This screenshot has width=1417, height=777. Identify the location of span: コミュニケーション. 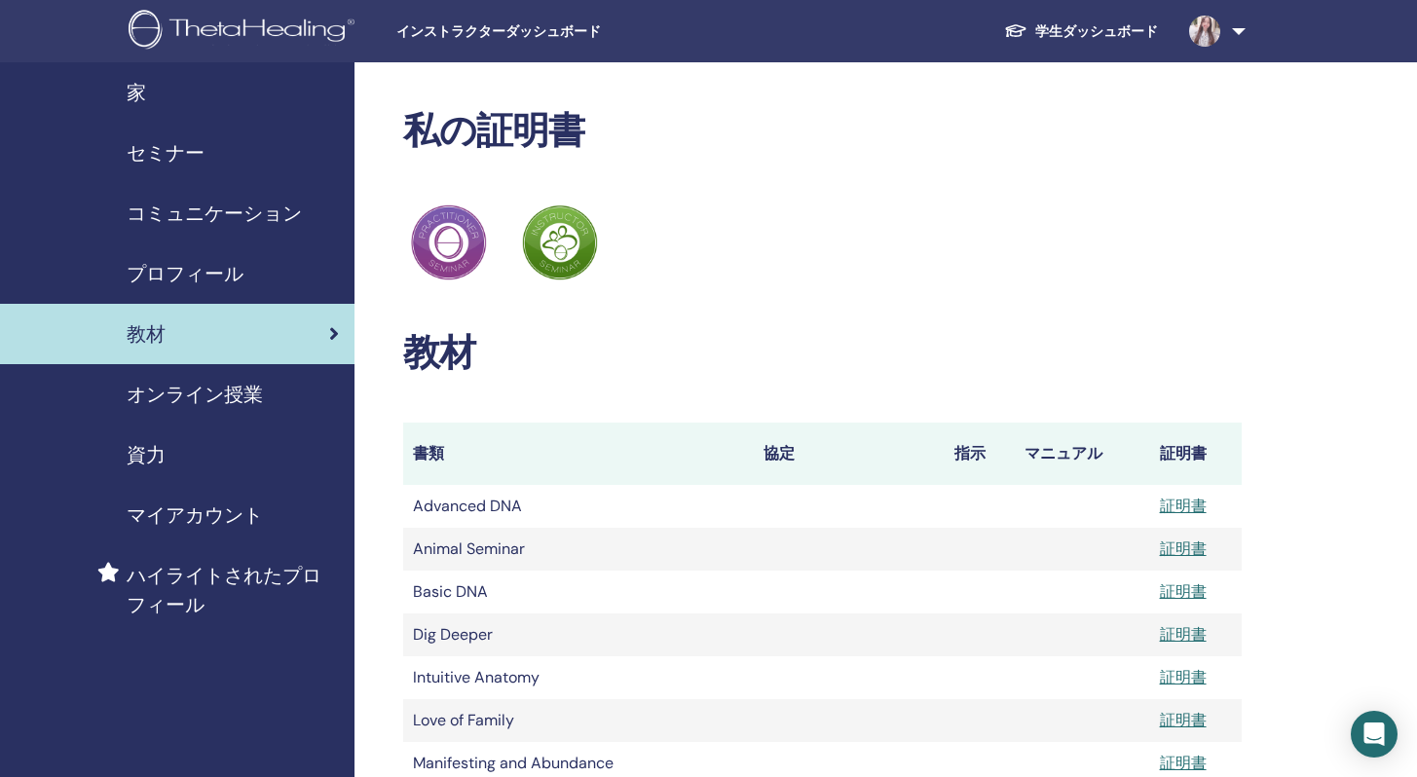
(214, 213).